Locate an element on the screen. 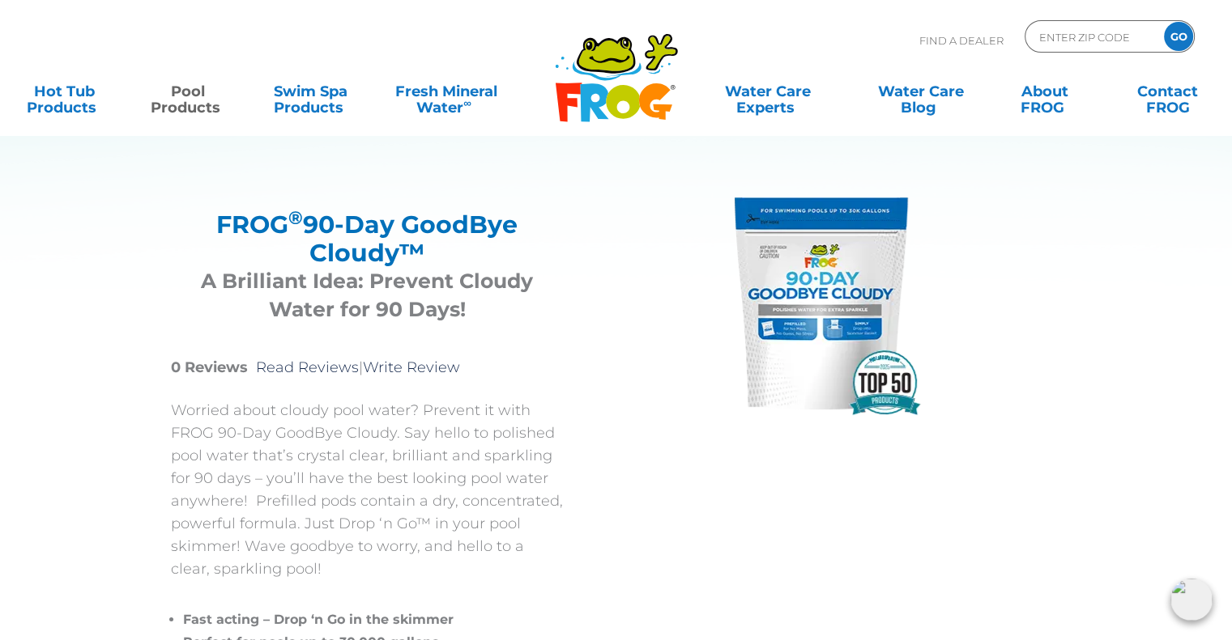 The height and width of the screenshot is (640, 1232). a: AboutFROG is located at coordinates (1044, 91).